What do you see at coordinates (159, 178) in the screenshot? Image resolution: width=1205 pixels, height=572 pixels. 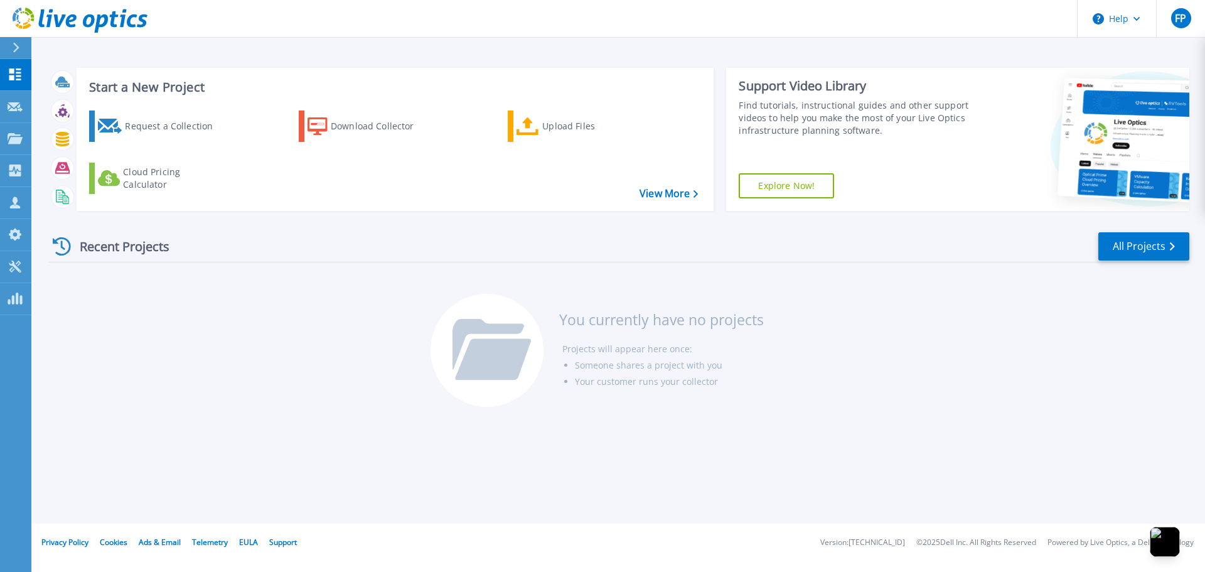 I see `a: Cloud Pricing Calculator` at bounding box center [159, 178].